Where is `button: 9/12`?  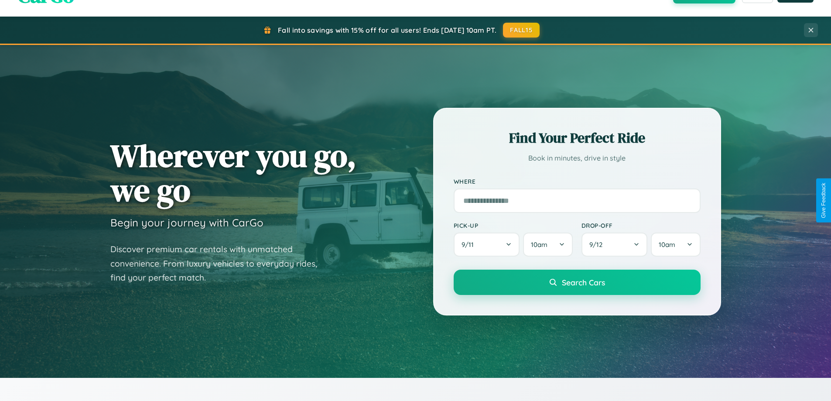
button: 9/12 is located at coordinates (615, 244).